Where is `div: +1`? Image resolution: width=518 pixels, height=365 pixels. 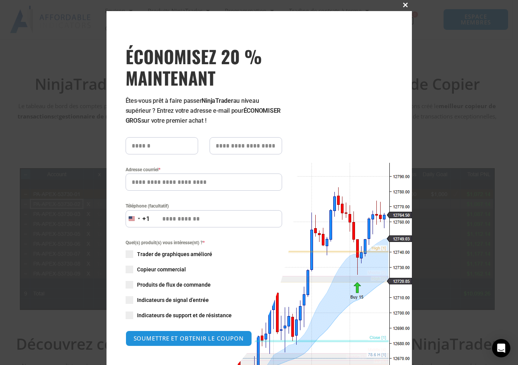
div: +1 is located at coordinates (146, 219).